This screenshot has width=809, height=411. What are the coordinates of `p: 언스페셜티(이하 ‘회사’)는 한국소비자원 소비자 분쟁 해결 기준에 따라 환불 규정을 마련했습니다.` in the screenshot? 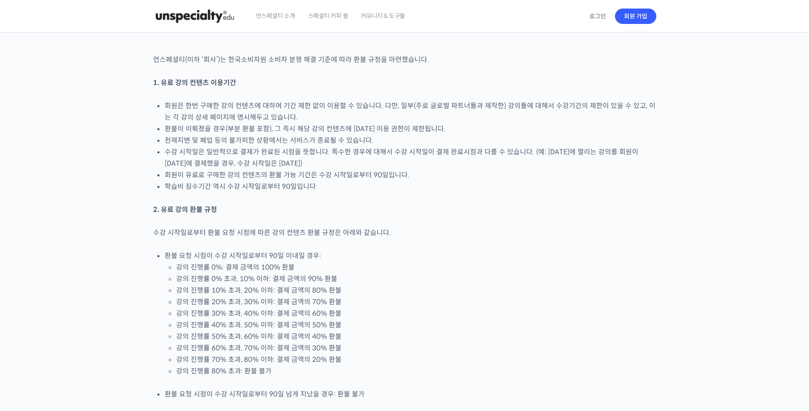 It's located at (405, 59).